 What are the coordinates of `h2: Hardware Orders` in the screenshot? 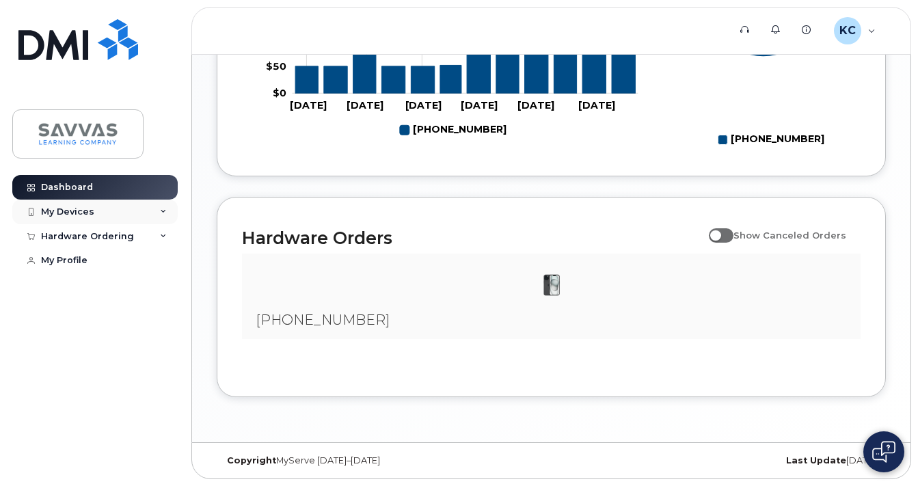 It's located at (472, 238).